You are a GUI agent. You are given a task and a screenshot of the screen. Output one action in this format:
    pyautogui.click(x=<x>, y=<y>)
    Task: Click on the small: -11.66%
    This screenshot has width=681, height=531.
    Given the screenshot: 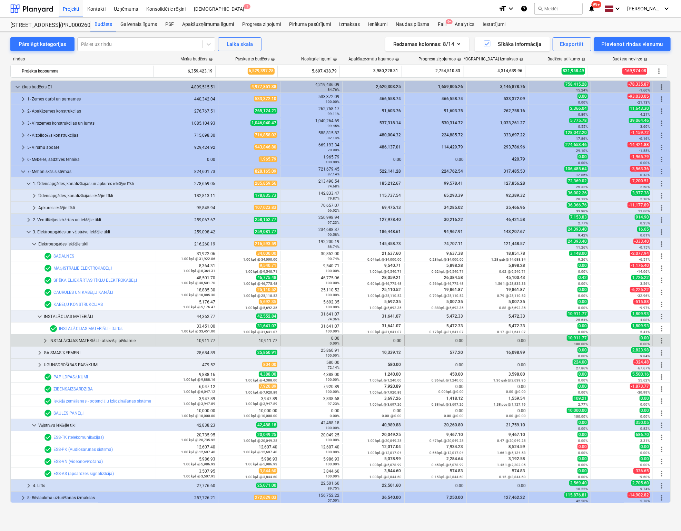 What is the action you would take?
    pyautogui.click(x=643, y=211)
    